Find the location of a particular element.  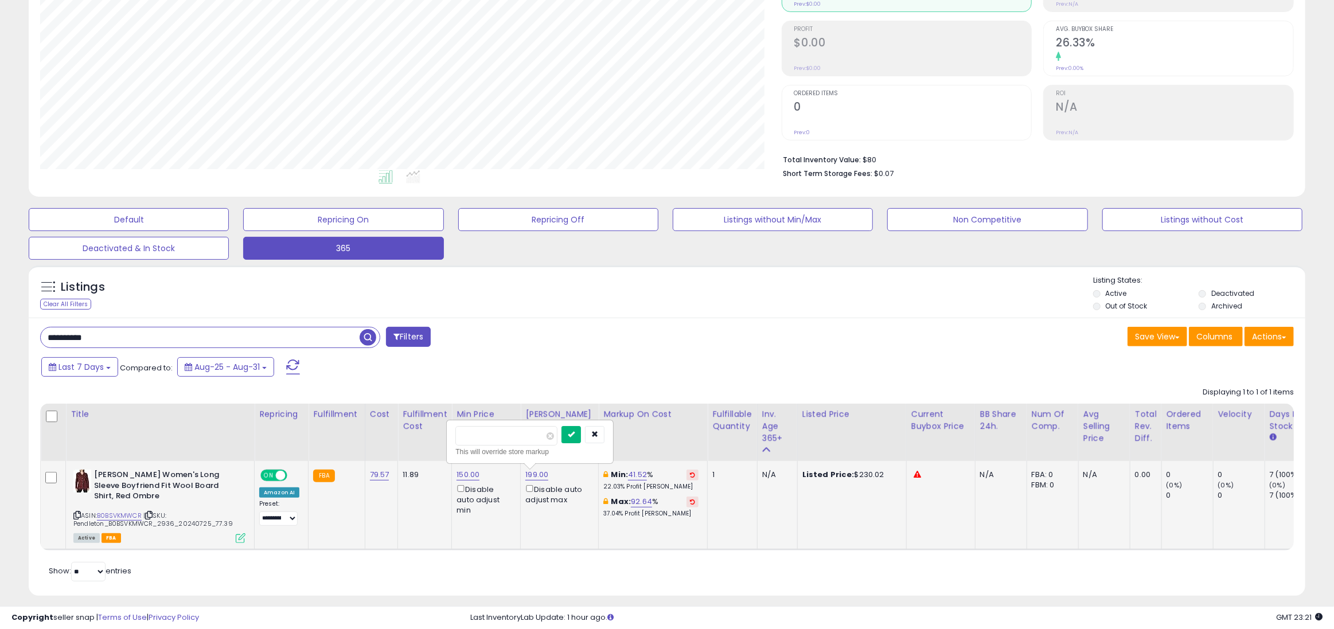

h2: 0 is located at coordinates (913, 108).